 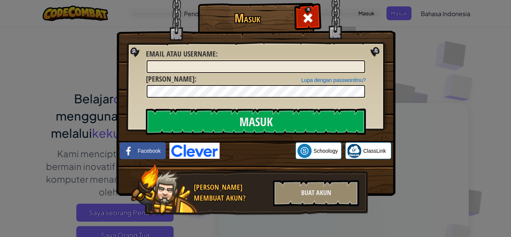 What do you see at coordinates (375, 151) in the screenshot?
I see `span: ClassLink` at bounding box center [375, 151].